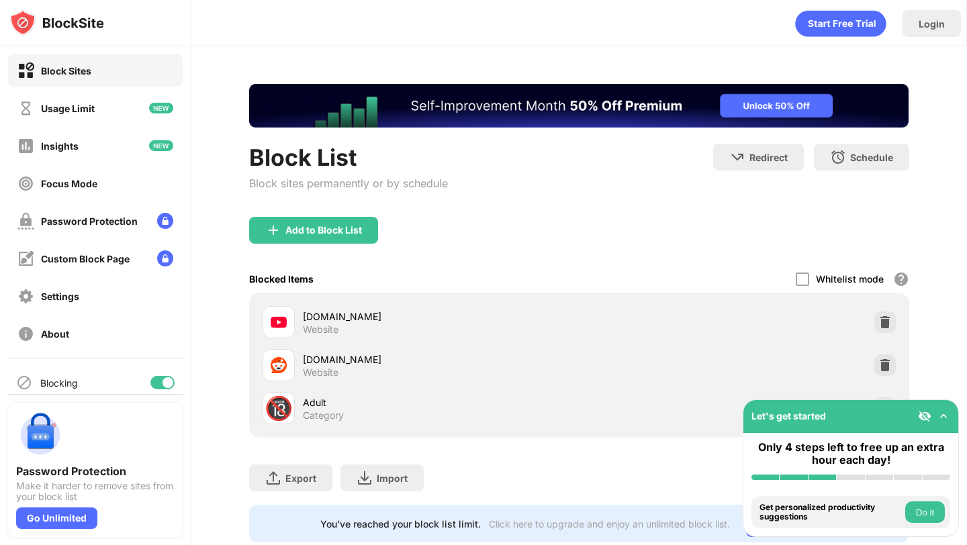 The image size is (967, 545). What do you see at coordinates (26, 108) in the screenshot?
I see `img: time-usage-off.svg` at bounding box center [26, 108].